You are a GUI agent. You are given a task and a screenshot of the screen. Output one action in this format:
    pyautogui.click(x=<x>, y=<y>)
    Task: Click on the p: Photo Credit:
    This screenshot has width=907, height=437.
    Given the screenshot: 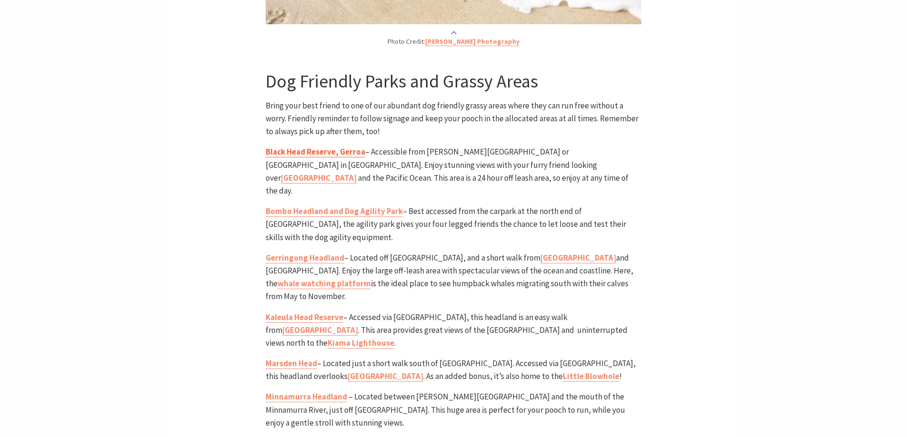 What is the action you would take?
    pyautogui.click(x=453, y=38)
    